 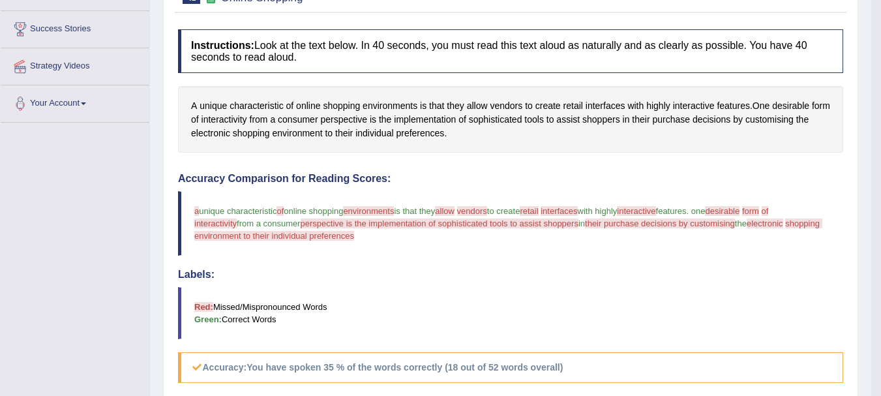 What do you see at coordinates (472, 211) in the screenshot?
I see `span: vendors` at bounding box center [472, 211].